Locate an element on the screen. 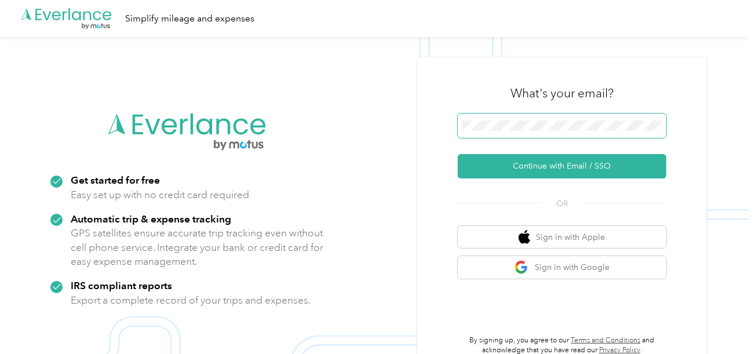  p: Easy set up with no credit card required is located at coordinates (160, 195).